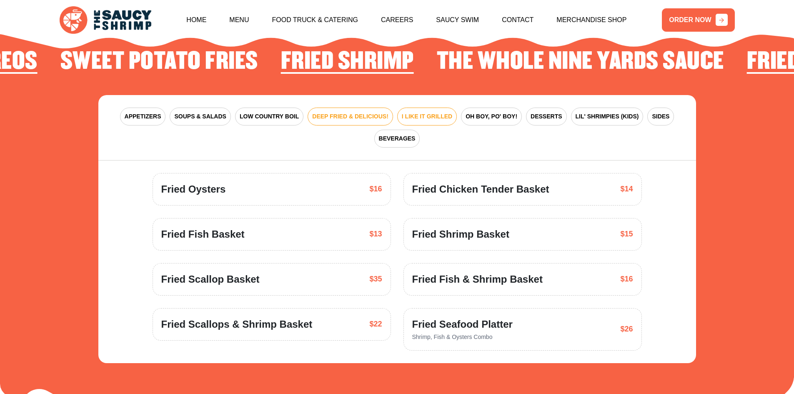 The image size is (794, 394). What do you see at coordinates (347, 63) in the screenshot?
I see `li: 1 of 4` at bounding box center [347, 63].